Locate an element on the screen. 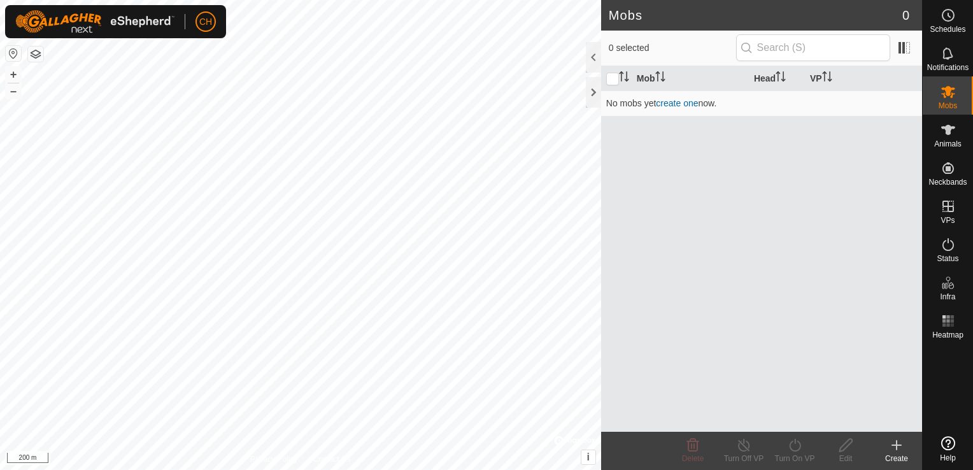  div: Turn Off VP is located at coordinates (744, 459).